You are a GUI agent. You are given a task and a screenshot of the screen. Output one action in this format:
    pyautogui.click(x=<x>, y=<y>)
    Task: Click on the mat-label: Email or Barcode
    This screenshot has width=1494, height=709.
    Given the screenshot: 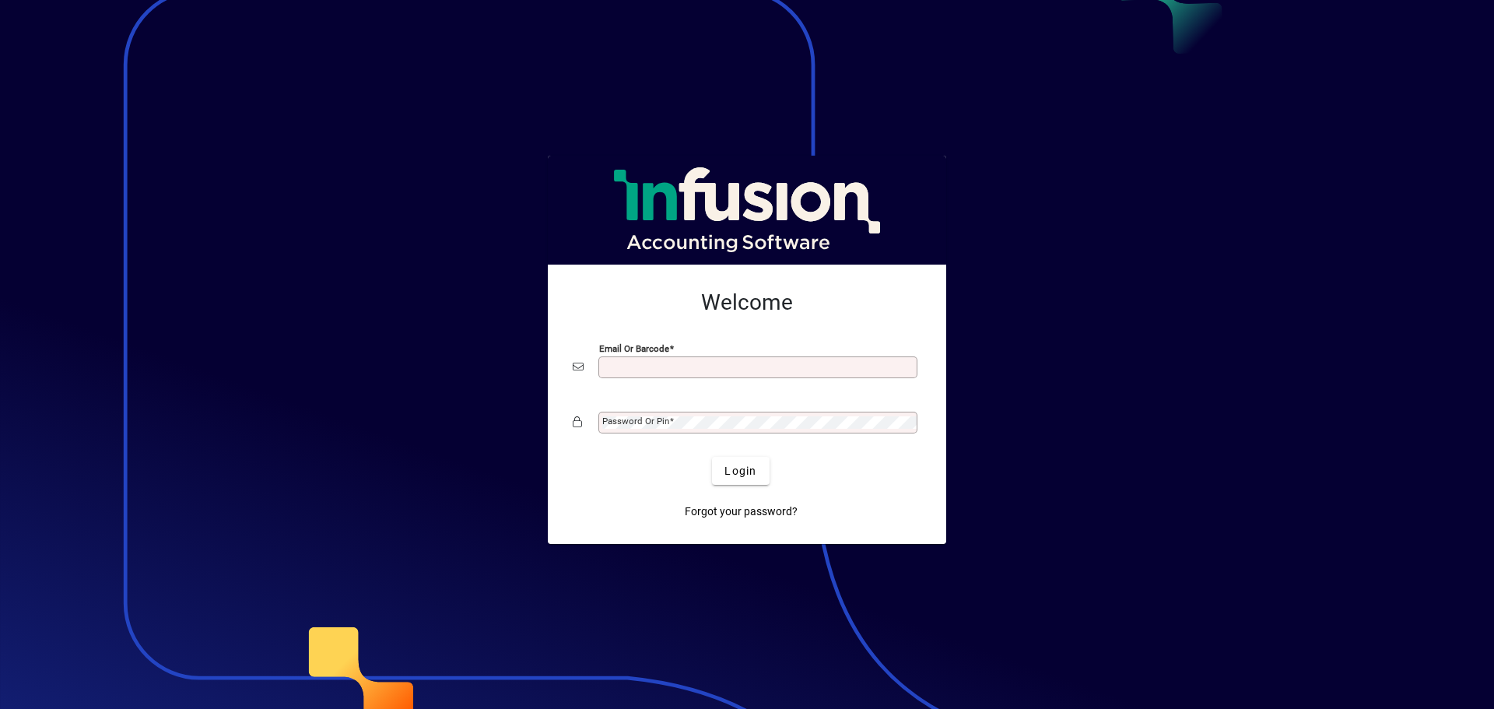 What is the action you would take?
    pyautogui.click(x=634, y=349)
    